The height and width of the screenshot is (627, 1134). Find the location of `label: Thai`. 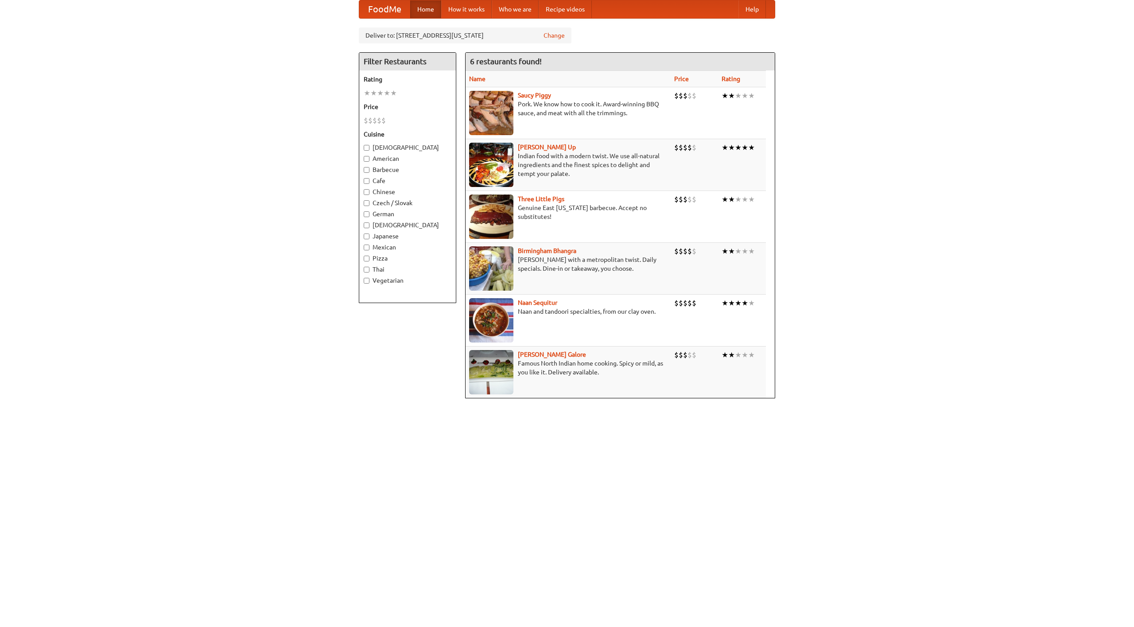

label: Thai is located at coordinates (408, 269).